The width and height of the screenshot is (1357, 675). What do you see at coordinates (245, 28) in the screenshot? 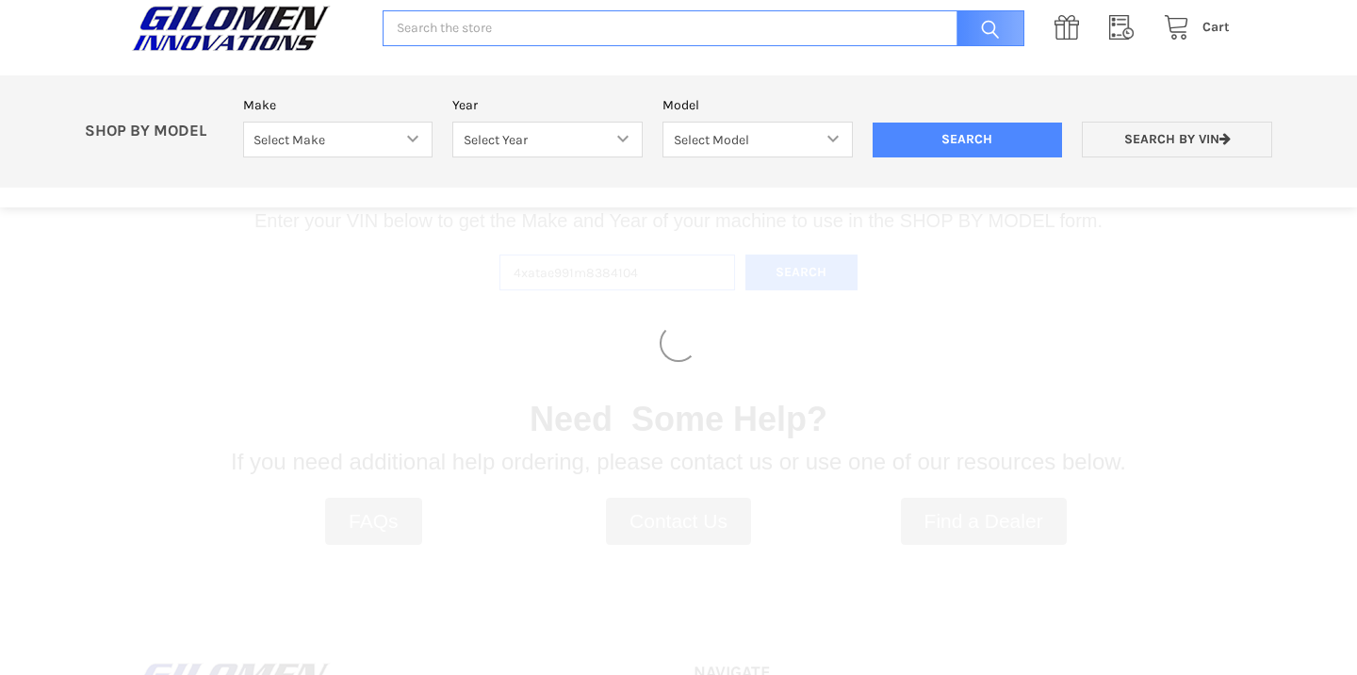
I see `a: GILOMEN INNOVATIONS` at bounding box center [245, 28].